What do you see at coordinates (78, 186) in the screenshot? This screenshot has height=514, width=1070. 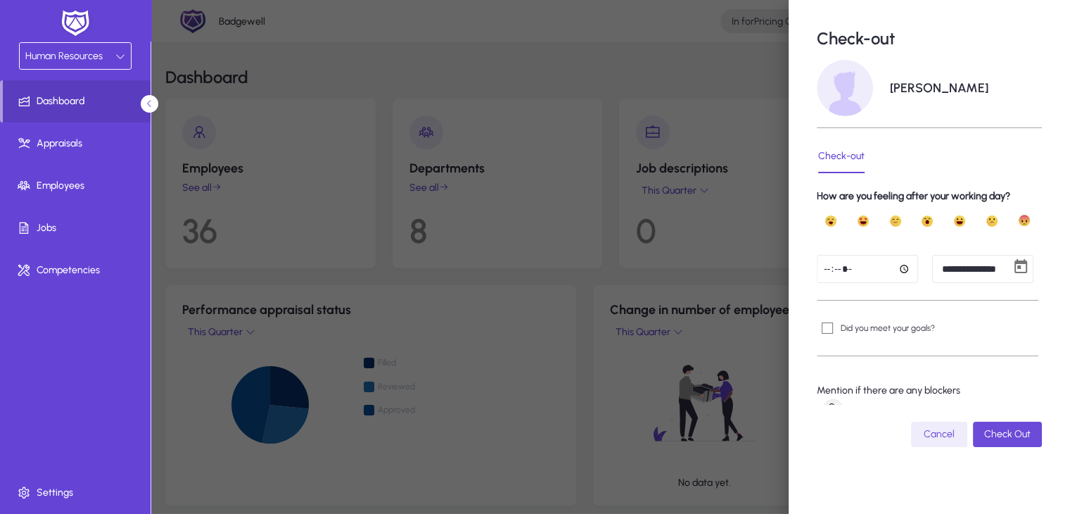 I see `a: Employees` at bounding box center [78, 186].